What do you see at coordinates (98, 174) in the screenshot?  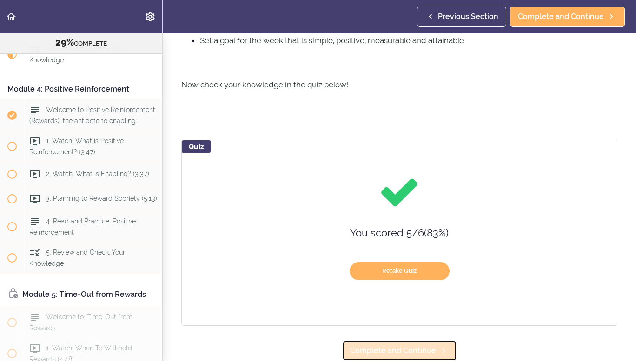 I see `span: 2. Watch: What is Enabling? (3:37)` at bounding box center [98, 174].